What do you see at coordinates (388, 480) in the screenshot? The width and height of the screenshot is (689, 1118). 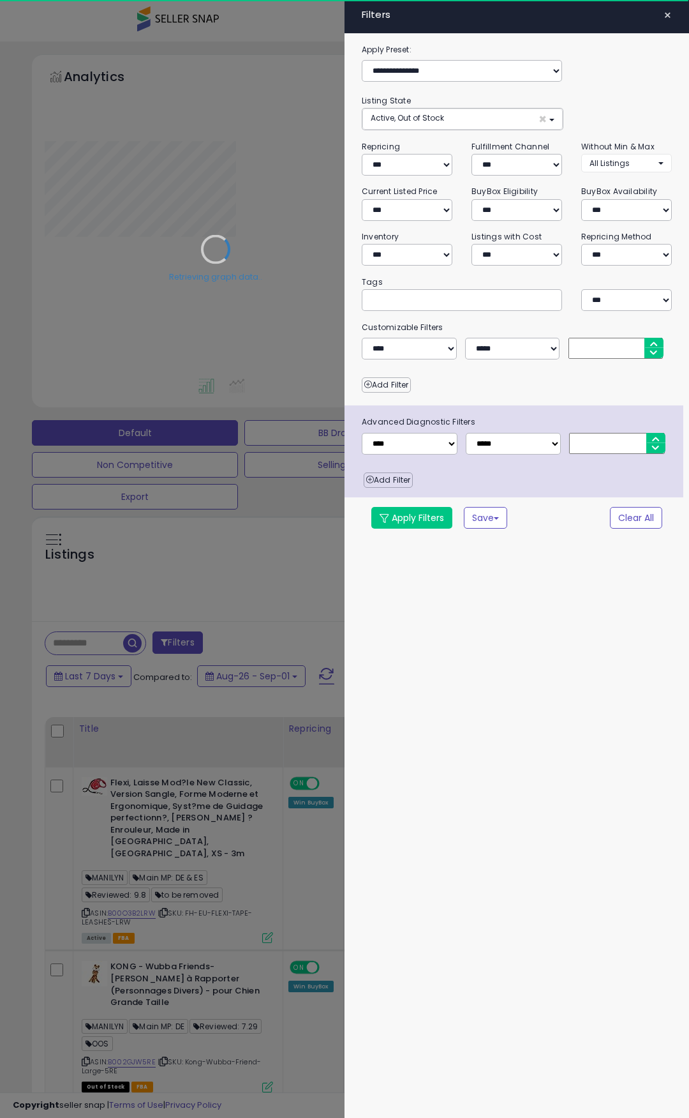 I see `button: Add Filter` at bounding box center [388, 480].